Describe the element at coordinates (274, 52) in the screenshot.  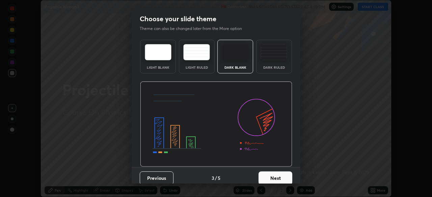
I see `img: darkRuledTheme.de295e13.svg` at that location.